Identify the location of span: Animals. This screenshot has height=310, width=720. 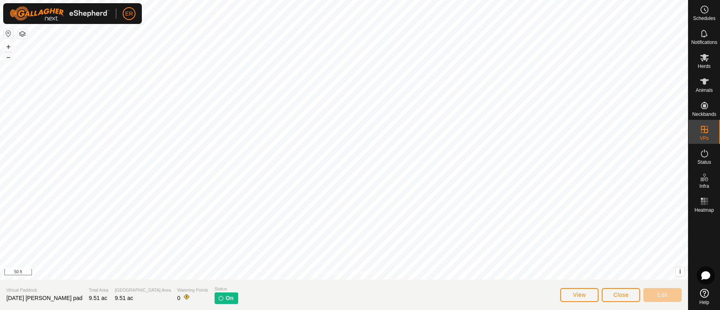
(704, 90).